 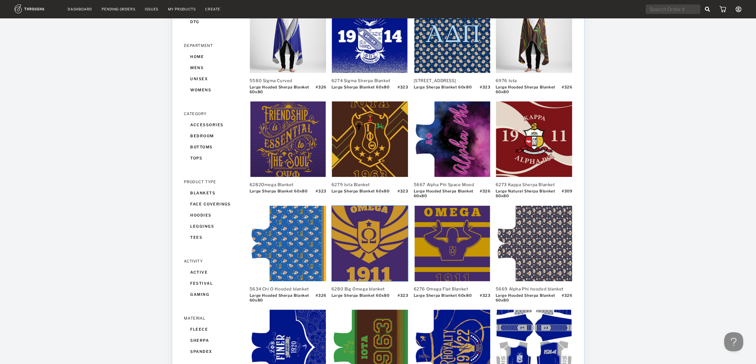 What do you see at coordinates (533, 81) in the screenshot?
I see `div: 6976 Iota` at bounding box center [533, 81].